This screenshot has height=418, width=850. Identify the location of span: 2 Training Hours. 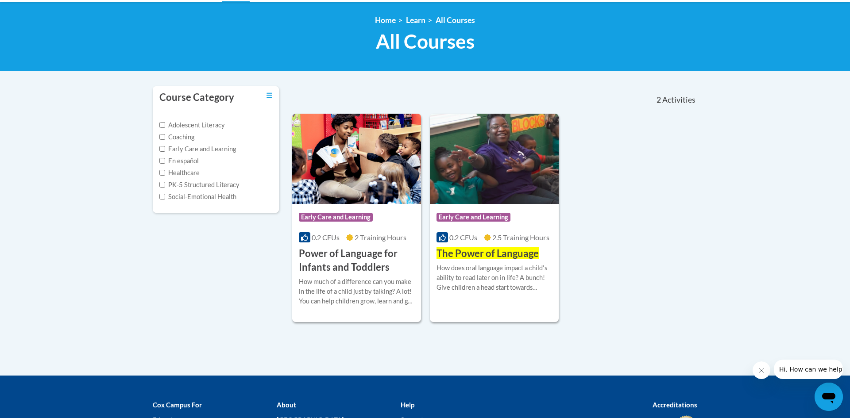
(380, 237).